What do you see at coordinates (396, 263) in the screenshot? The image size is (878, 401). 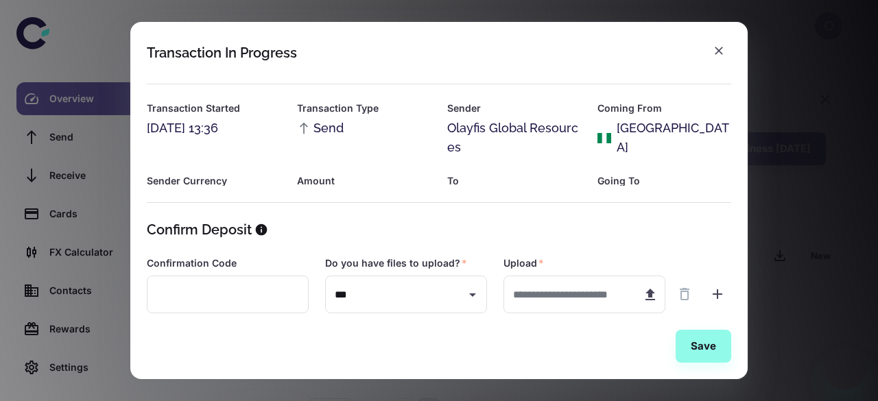 I see `label: Do you have files to upload?` at bounding box center [396, 263].